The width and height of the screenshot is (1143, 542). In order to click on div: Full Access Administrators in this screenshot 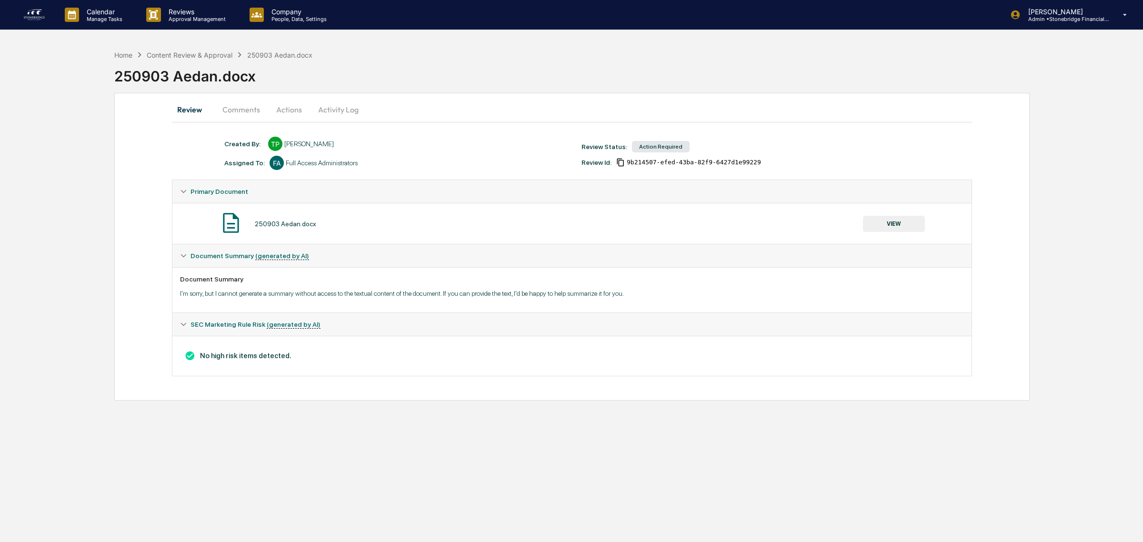, I will do `click(321, 163)`.